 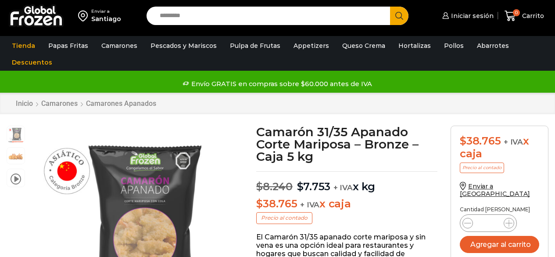 What do you see at coordinates (471, 16) in the screenshot?
I see `span: Iniciar sesión` at bounding box center [471, 16].